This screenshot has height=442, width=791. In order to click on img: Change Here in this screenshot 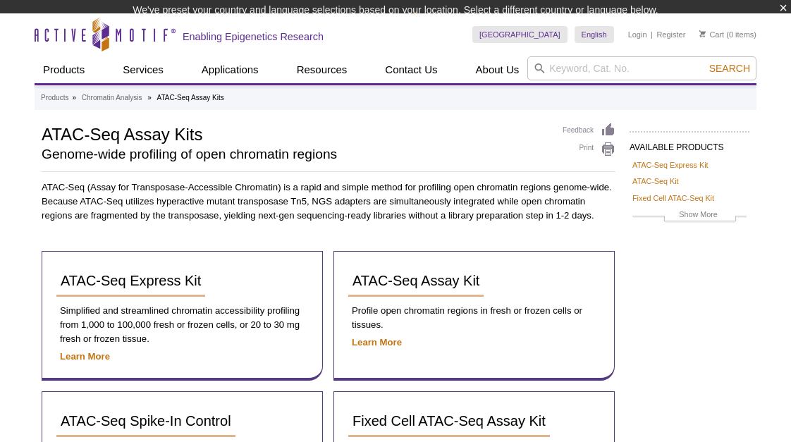, I will do `click(432, 27)`.